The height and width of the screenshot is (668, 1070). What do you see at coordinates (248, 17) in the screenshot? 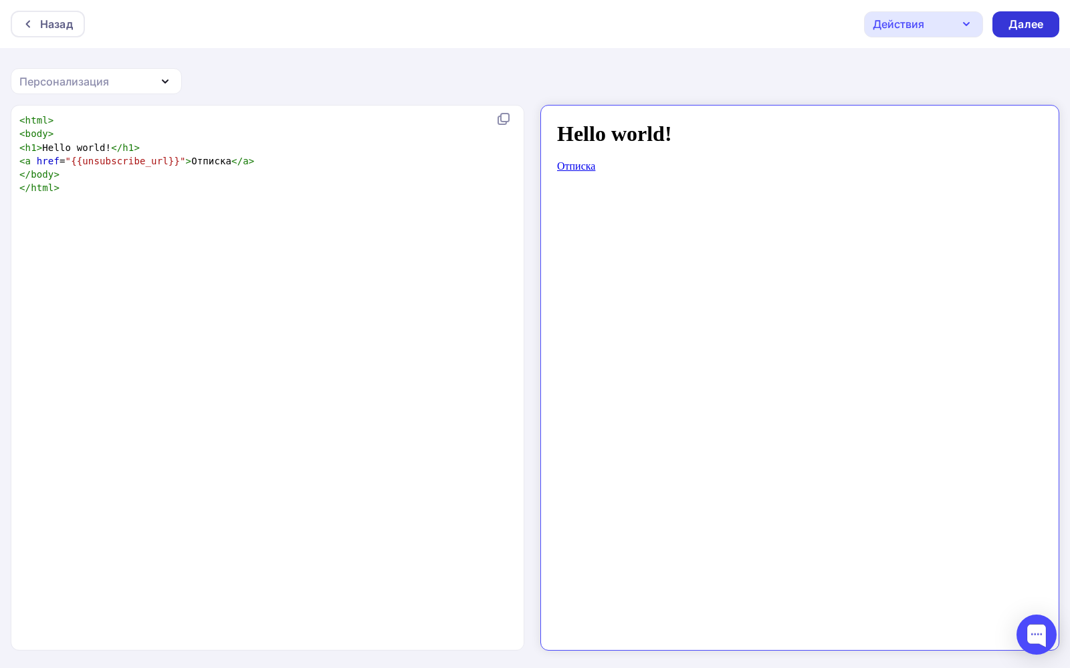
I see `h1: Hello world!` at bounding box center [248, 17].